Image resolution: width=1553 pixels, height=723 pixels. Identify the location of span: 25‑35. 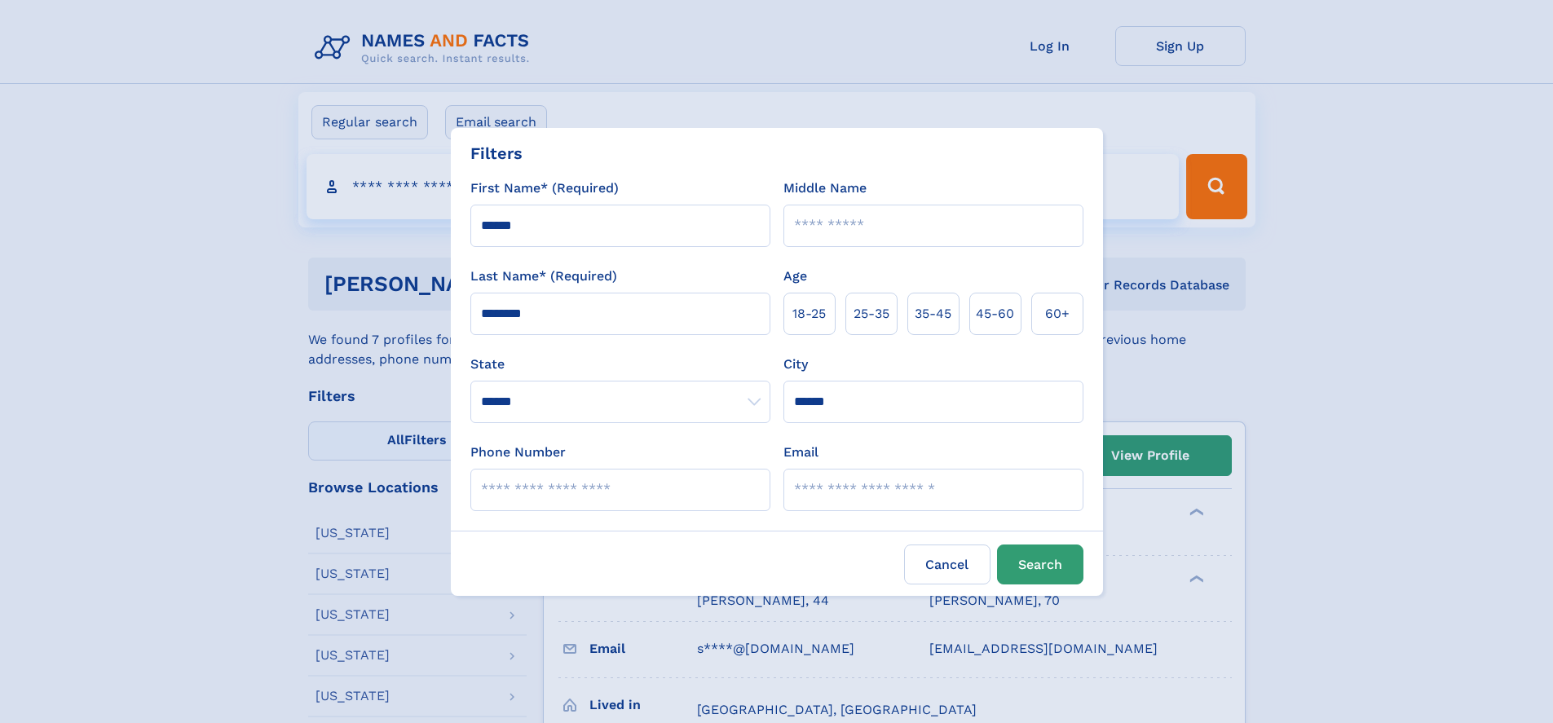
(871, 314).